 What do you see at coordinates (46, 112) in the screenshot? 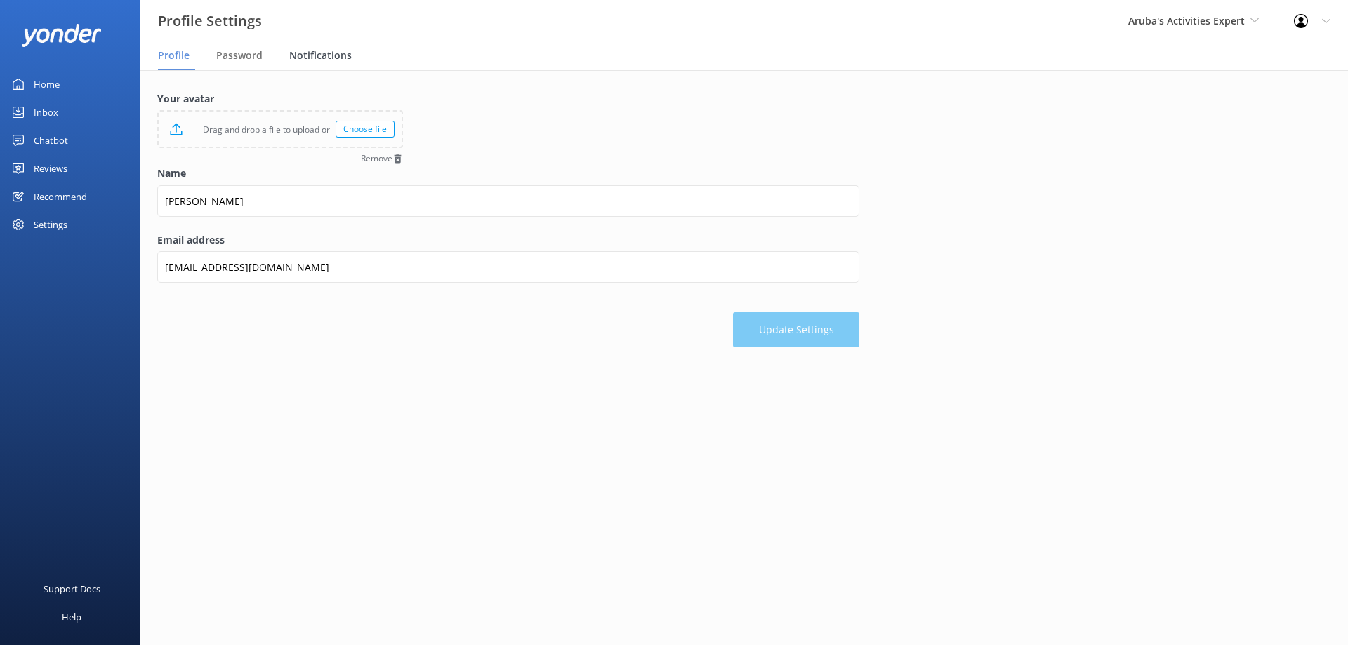
I see `div: Inbox` at bounding box center [46, 112].